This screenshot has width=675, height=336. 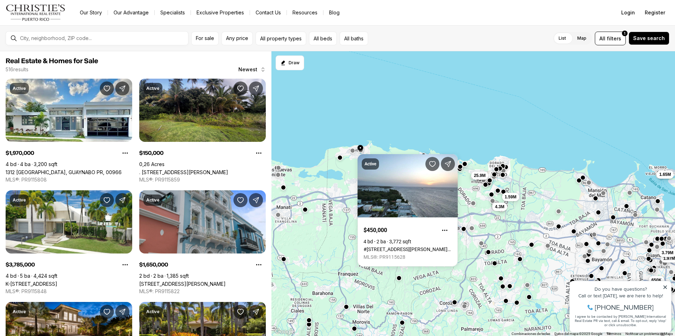 I want to click on a: Our Story, so click(x=91, y=13).